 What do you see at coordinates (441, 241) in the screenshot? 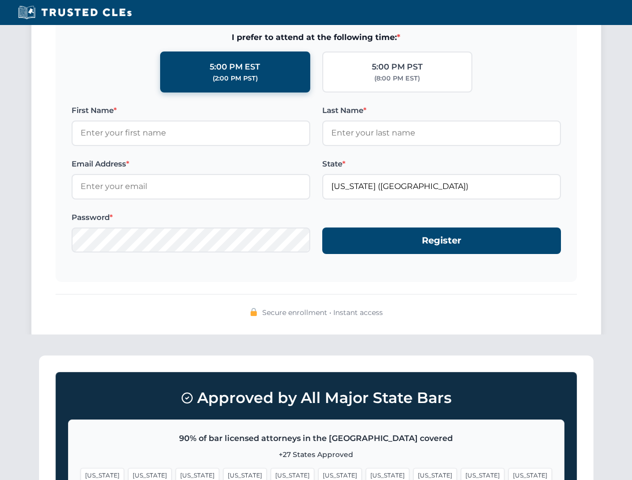
I see `button: Register` at bounding box center [441, 241].